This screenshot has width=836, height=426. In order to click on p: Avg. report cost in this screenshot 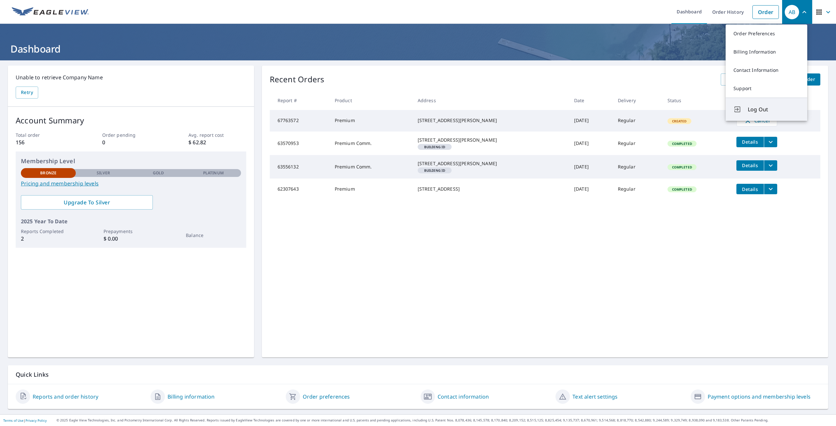, I will do `click(217, 135)`.